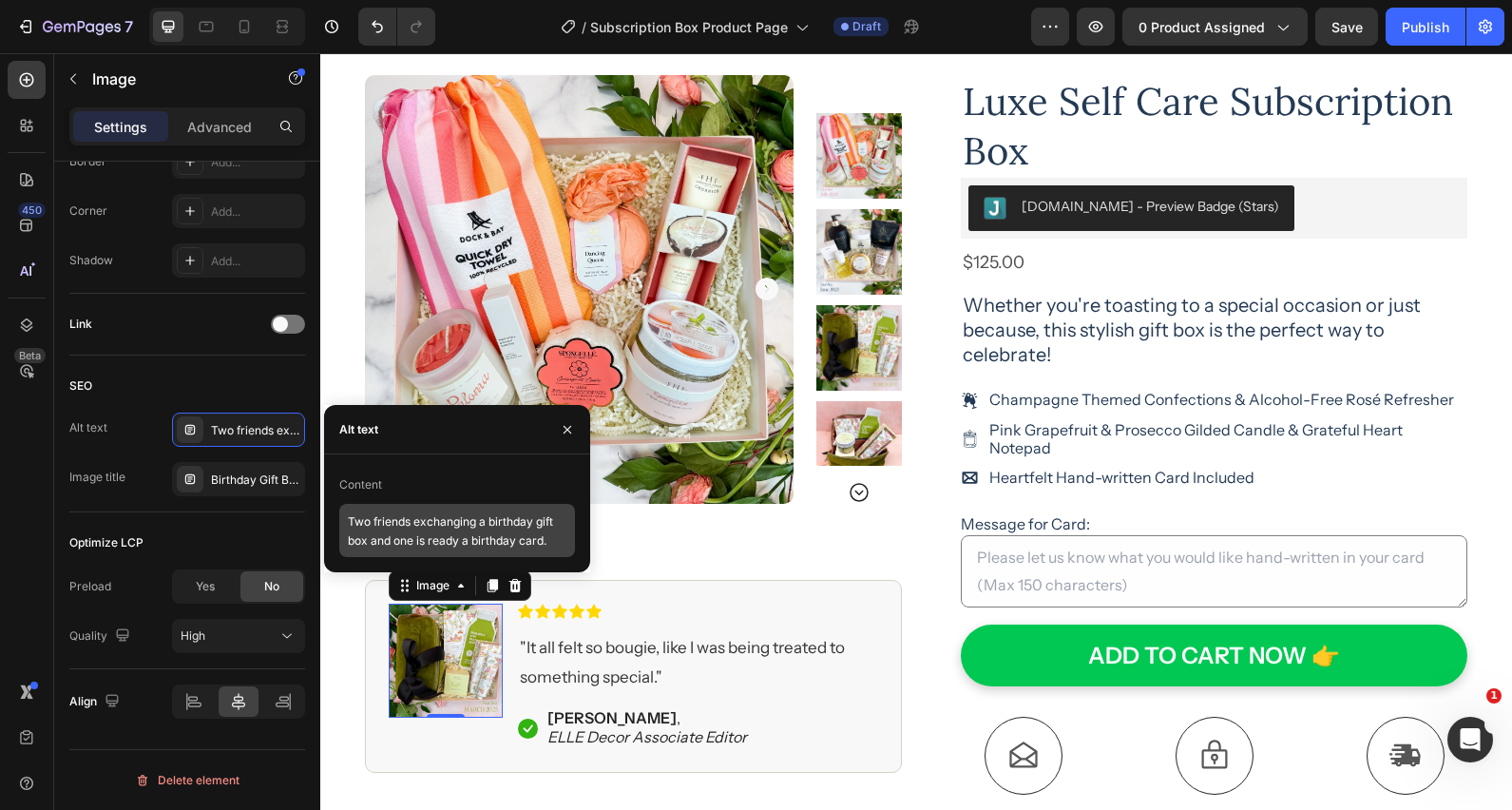  I want to click on div: Birthday Gift Box Exchange, so click(255, 480).